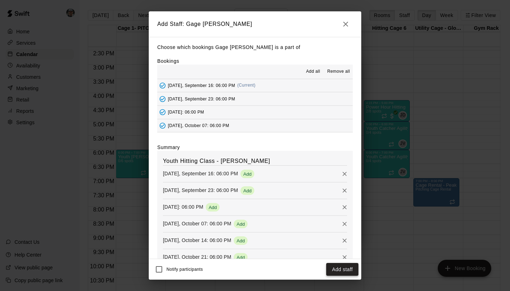  What do you see at coordinates (247, 85) in the screenshot?
I see `span: (Current)` at bounding box center [247, 85].